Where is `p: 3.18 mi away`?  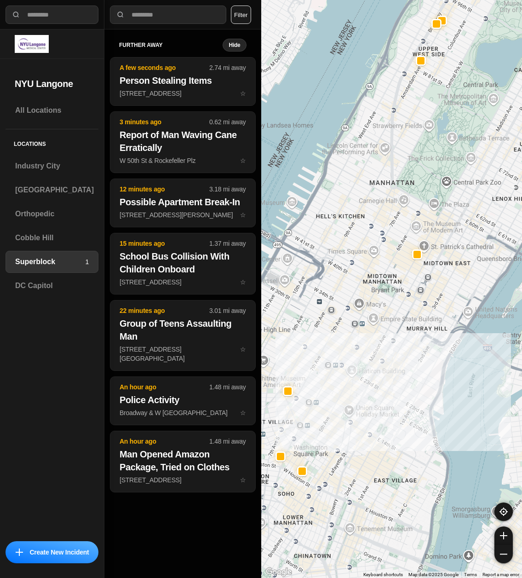 p: 3.18 mi away is located at coordinates (227, 189).